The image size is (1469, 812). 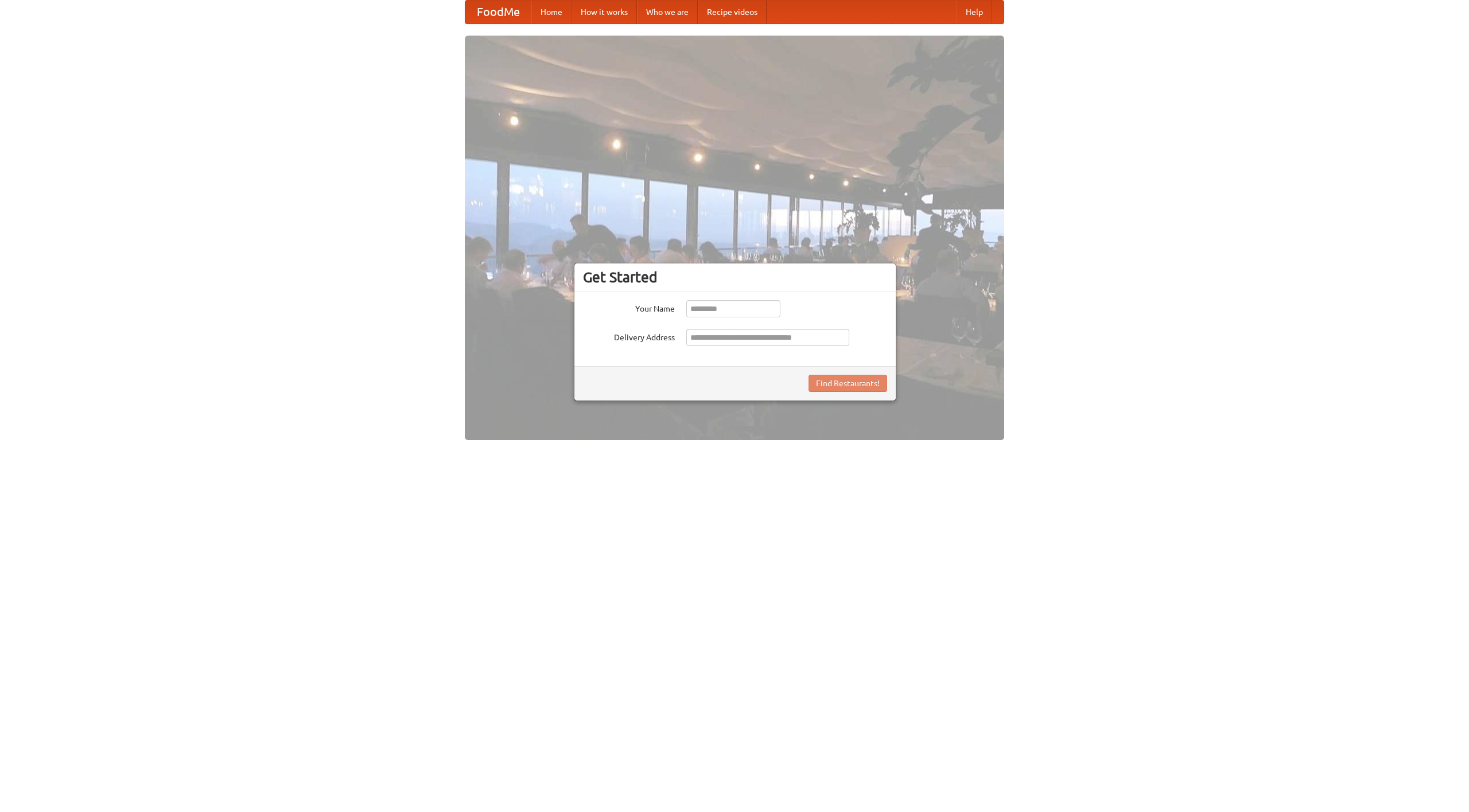 What do you see at coordinates (974, 12) in the screenshot?
I see `a: Help` at bounding box center [974, 12].